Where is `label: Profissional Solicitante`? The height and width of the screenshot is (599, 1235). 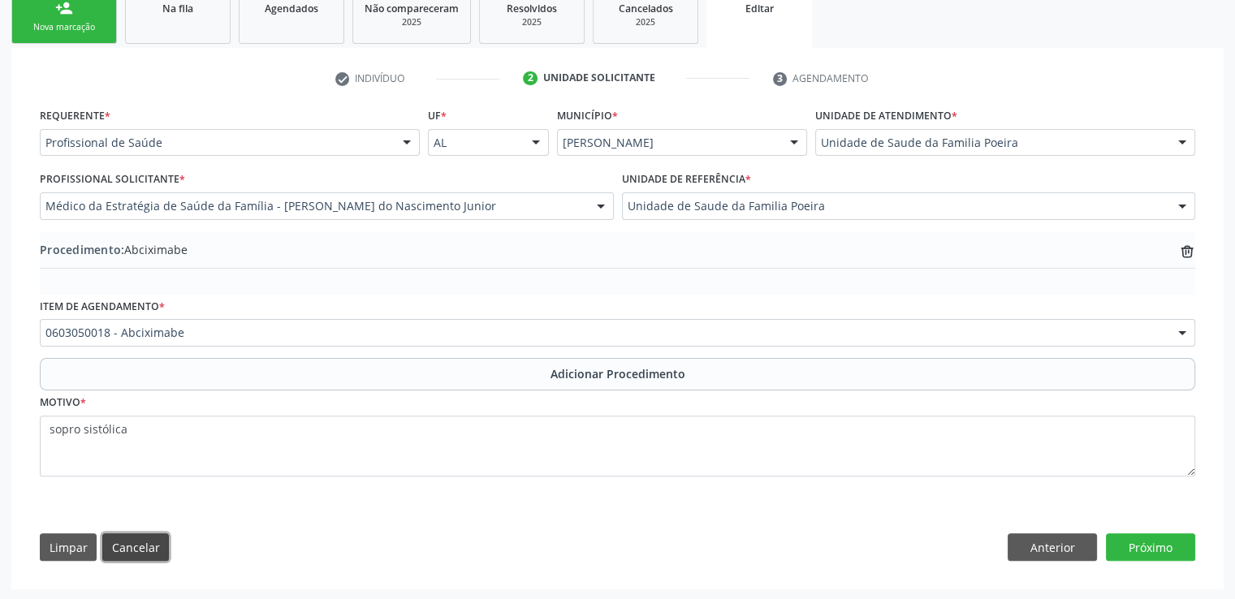
label: Profissional Solicitante is located at coordinates (112, 179).